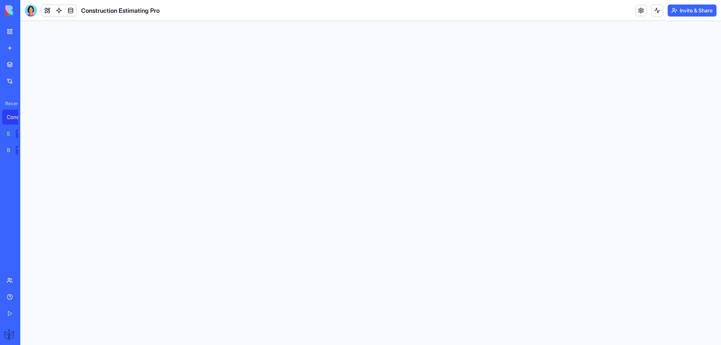 This screenshot has height=345, width=721. I want to click on div: Construction Estimating Pro, so click(17, 117).